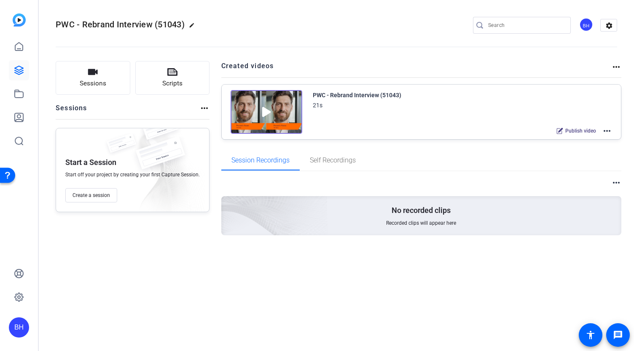 Image resolution: width=634 pixels, height=351 pixels. What do you see at coordinates (91, 196) in the screenshot?
I see `span: Create a session` at bounding box center [91, 196].